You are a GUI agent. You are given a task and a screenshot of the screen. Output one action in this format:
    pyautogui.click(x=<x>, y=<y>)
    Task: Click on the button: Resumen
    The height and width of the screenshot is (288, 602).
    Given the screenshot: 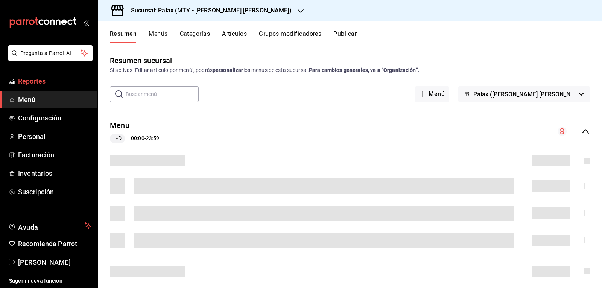 What is the action you would take?
    pyautogui.click(x=123, y=36)
    